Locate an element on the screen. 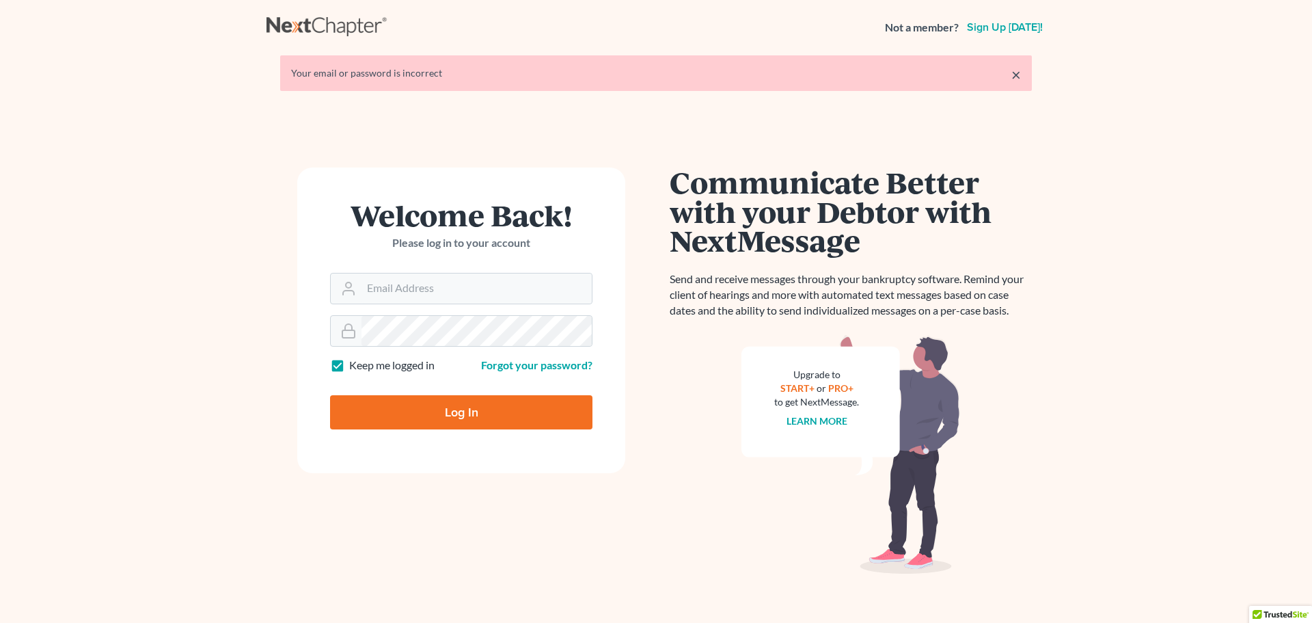  div: Your email or password is incorrect is located at coordinates (656, 73).